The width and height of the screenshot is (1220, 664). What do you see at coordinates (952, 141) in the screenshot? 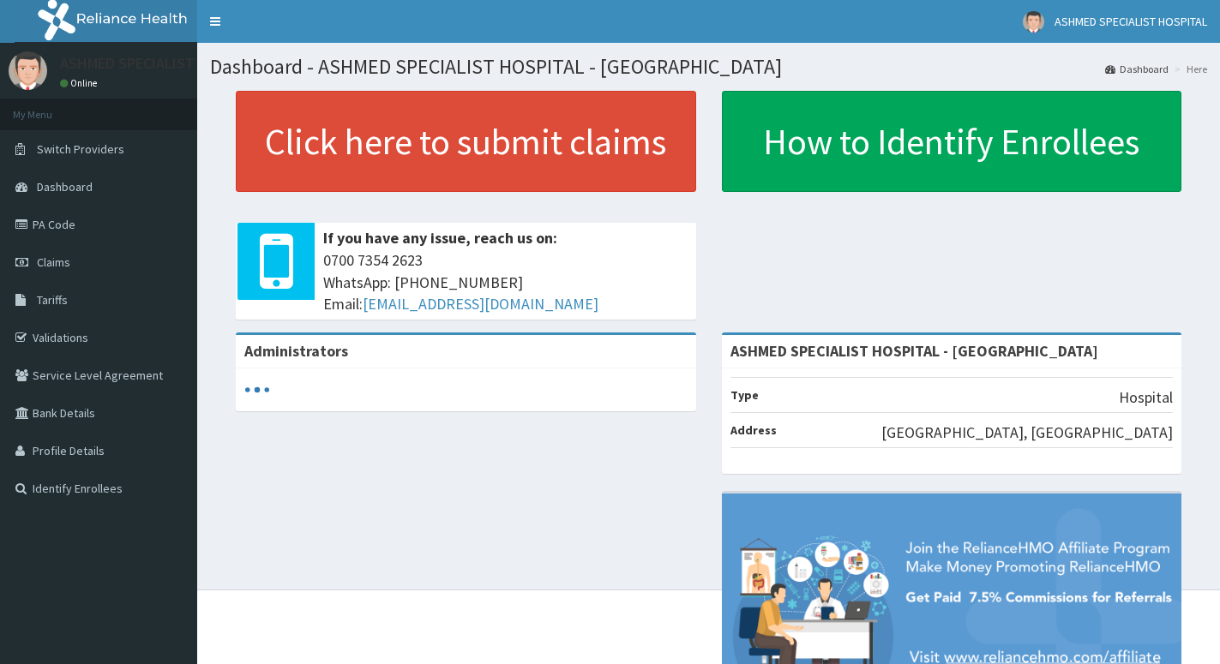
I see `a: How to Identify Enrollees` at bounding box center [952, 141].